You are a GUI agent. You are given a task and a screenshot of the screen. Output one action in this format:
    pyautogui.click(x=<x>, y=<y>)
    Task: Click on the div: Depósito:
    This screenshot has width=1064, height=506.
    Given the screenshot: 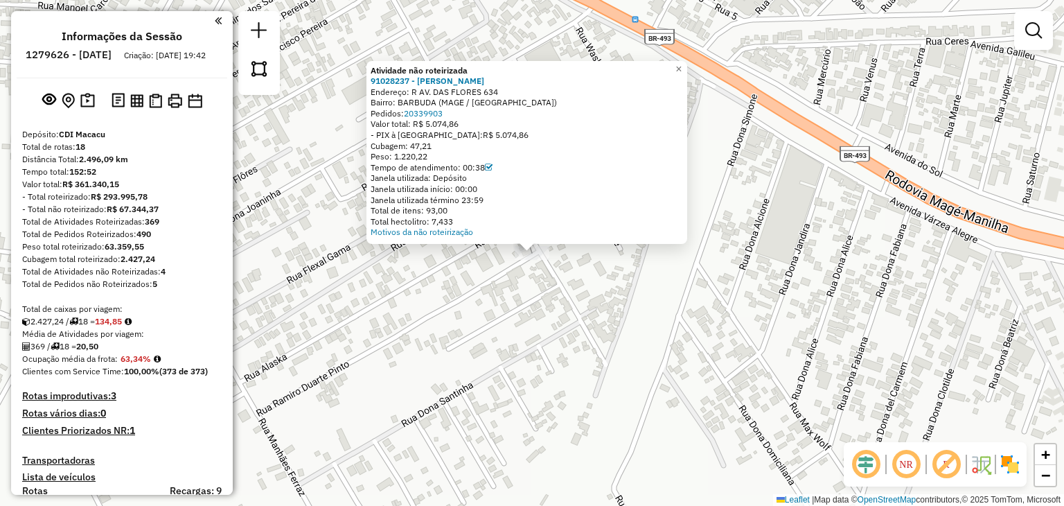 What is the action you would take?
    pyautogui.click(x=122, y=134)
    